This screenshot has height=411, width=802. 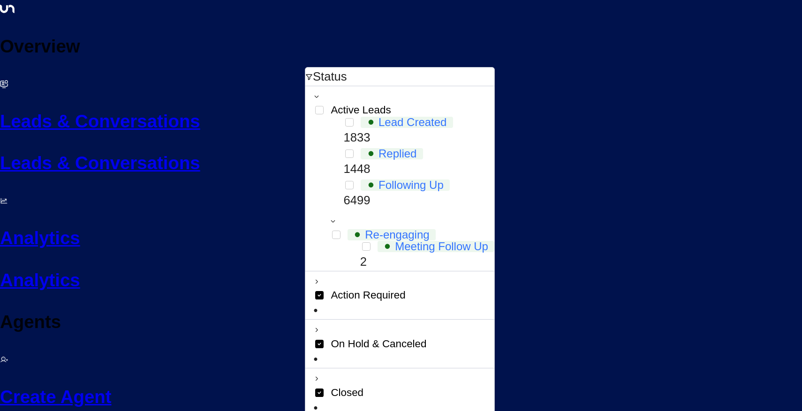 What do you see at coordinates (412, 122) in the screenshot?
I see `div: Lead Created` at bounding box center [412, 122].